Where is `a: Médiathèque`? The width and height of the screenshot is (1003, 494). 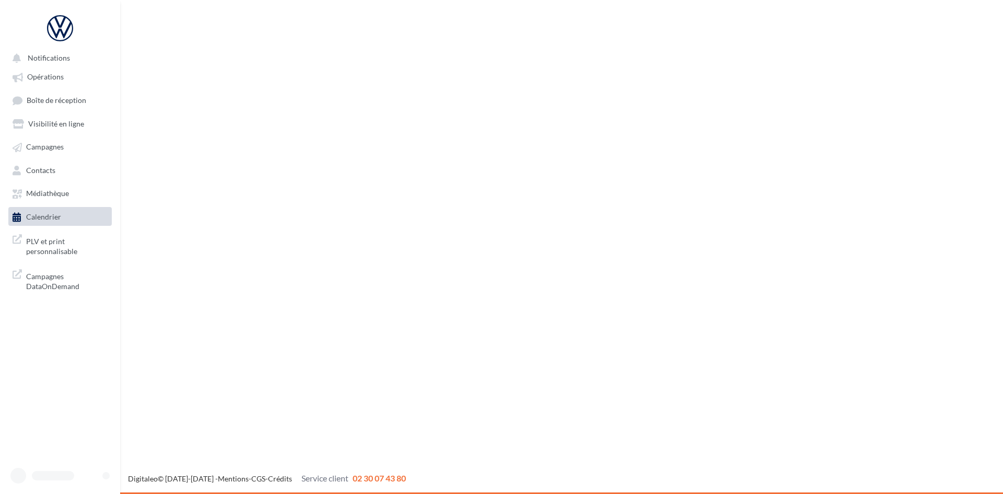
a: Médiathèque is located at coordinates (60, 193).